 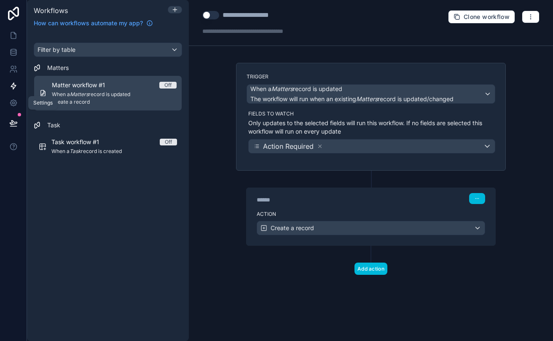 What do you see at coordinates (482, 17) in the screenshot?
I see `button: Clone workflow` at bounding box center [482, 17].